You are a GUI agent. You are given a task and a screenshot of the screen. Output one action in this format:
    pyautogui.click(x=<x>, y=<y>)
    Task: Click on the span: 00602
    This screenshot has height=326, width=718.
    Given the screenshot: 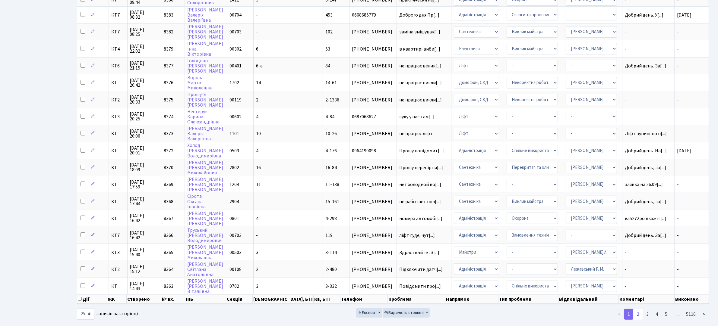 What is the action you would take?
    pyautogui.click(x=235, y=117)
    